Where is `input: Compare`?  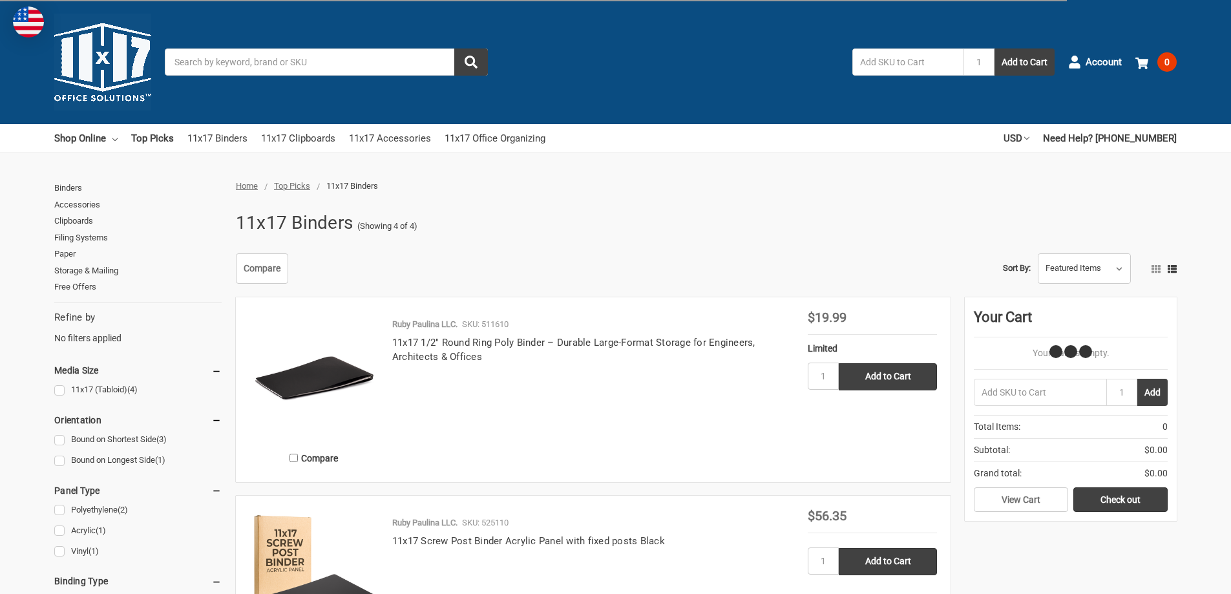
input: Compare is located at coordinates (293, 457).